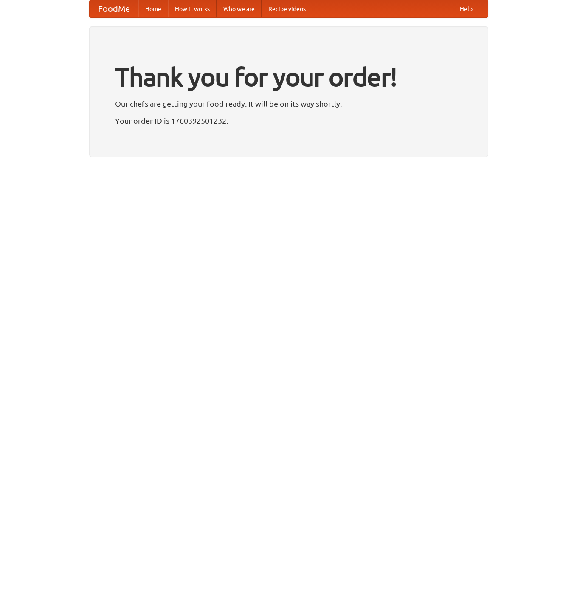 Image resolution: width=577 pixels, height=601 pixels. I want to click on a: FoodMe, so click(114, 9).